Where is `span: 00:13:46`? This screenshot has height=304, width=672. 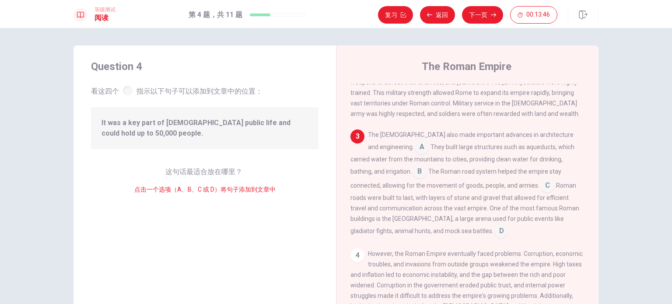
span: 00:13:46 is located at coordinates (538, 15).